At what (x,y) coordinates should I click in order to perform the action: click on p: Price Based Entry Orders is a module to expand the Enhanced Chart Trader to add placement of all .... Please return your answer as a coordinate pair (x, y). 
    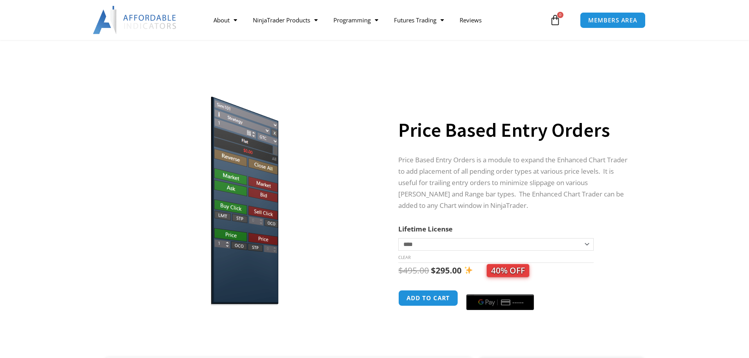
    Looking at the image, I should click on (513, 183).